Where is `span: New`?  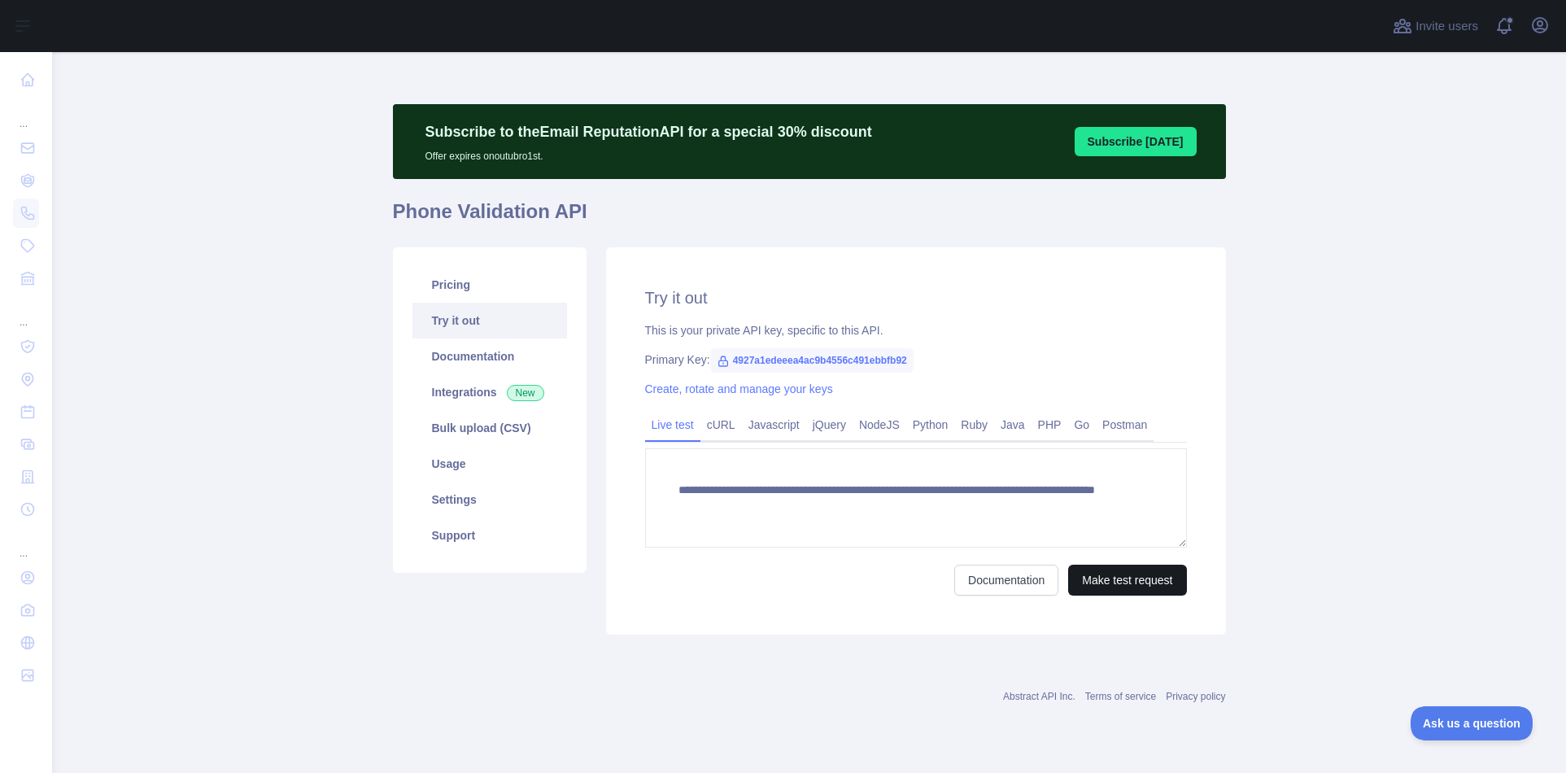 span: New is located at coordinates (526, 393).